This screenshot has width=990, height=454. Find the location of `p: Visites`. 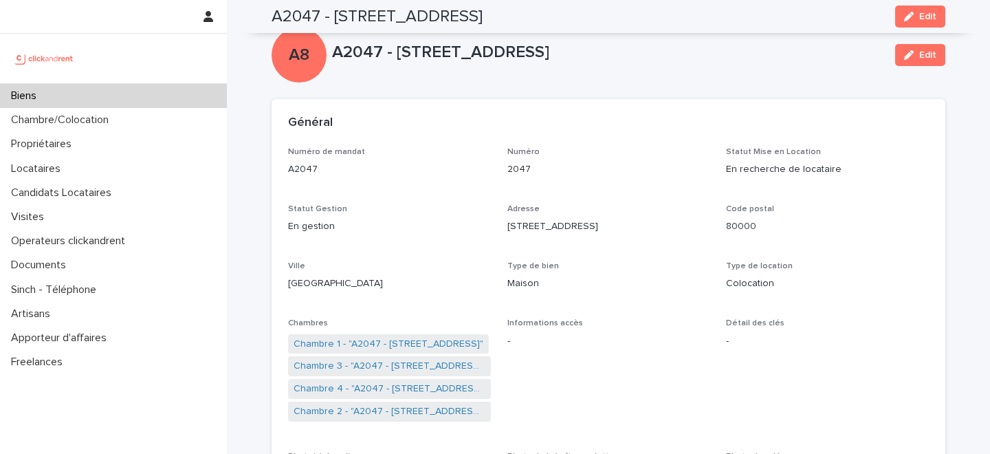

p: Visites is located at coordinates (30, 217).